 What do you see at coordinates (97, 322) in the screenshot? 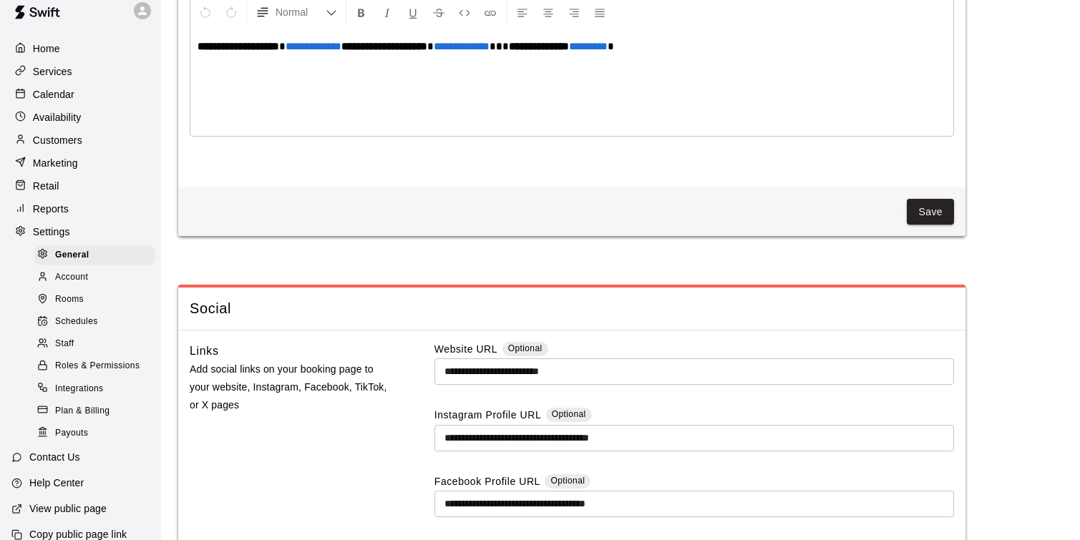
I see `a: Schedules` at bounding box center [97, 322].